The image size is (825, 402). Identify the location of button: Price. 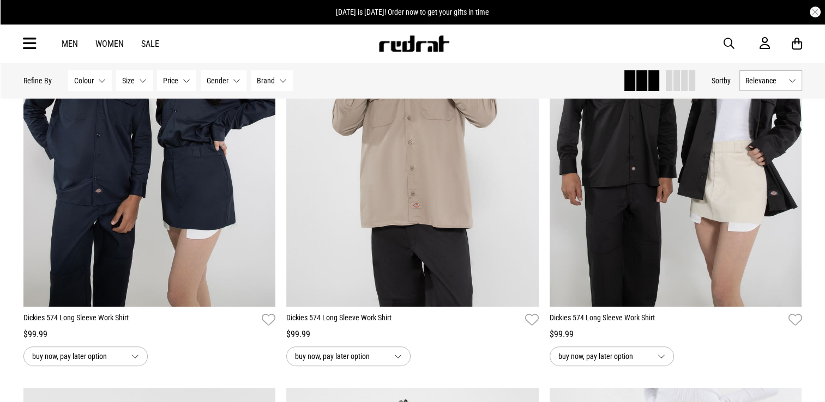
(177, 81).